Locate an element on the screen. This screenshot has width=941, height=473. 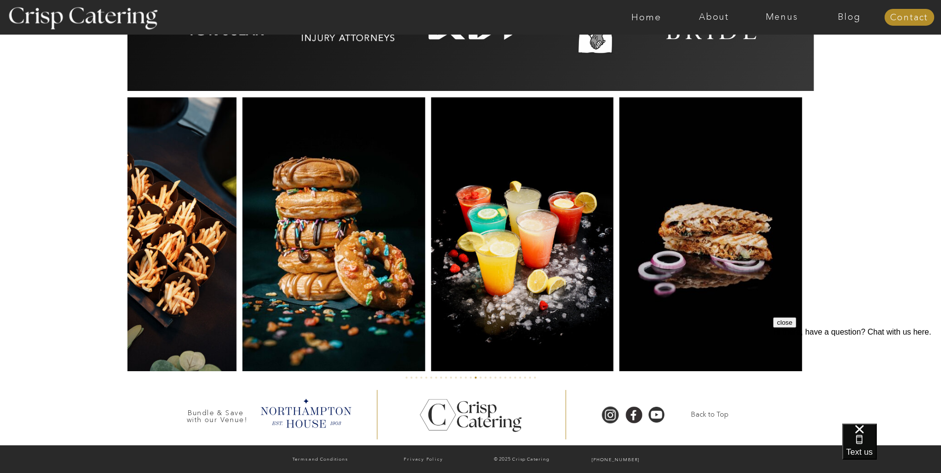
h3: Bundle & Save with our Venue! is located at coordinates (217, 413).